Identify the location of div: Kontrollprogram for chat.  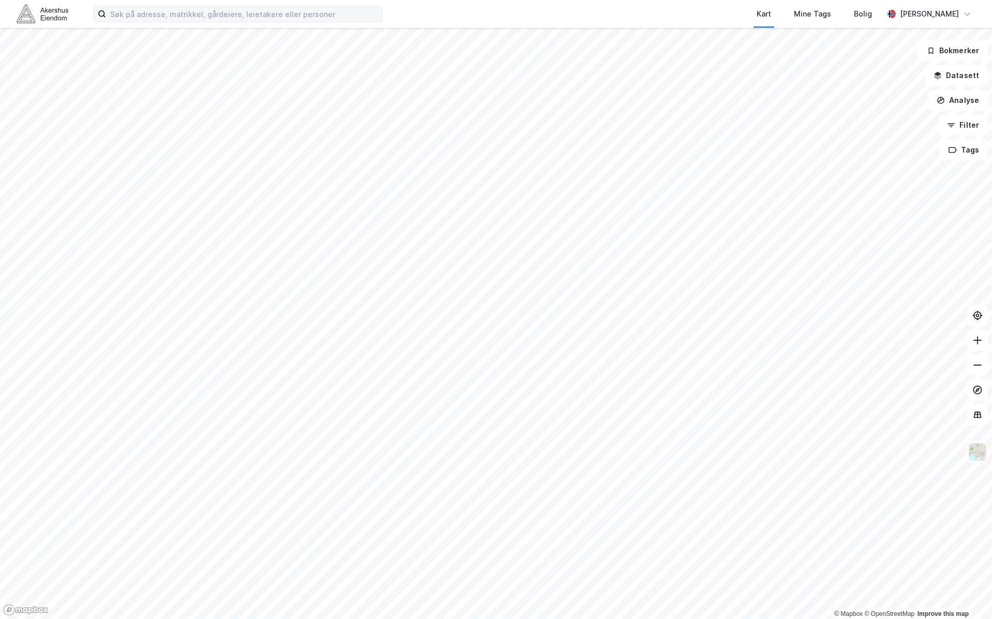
(967, 595).